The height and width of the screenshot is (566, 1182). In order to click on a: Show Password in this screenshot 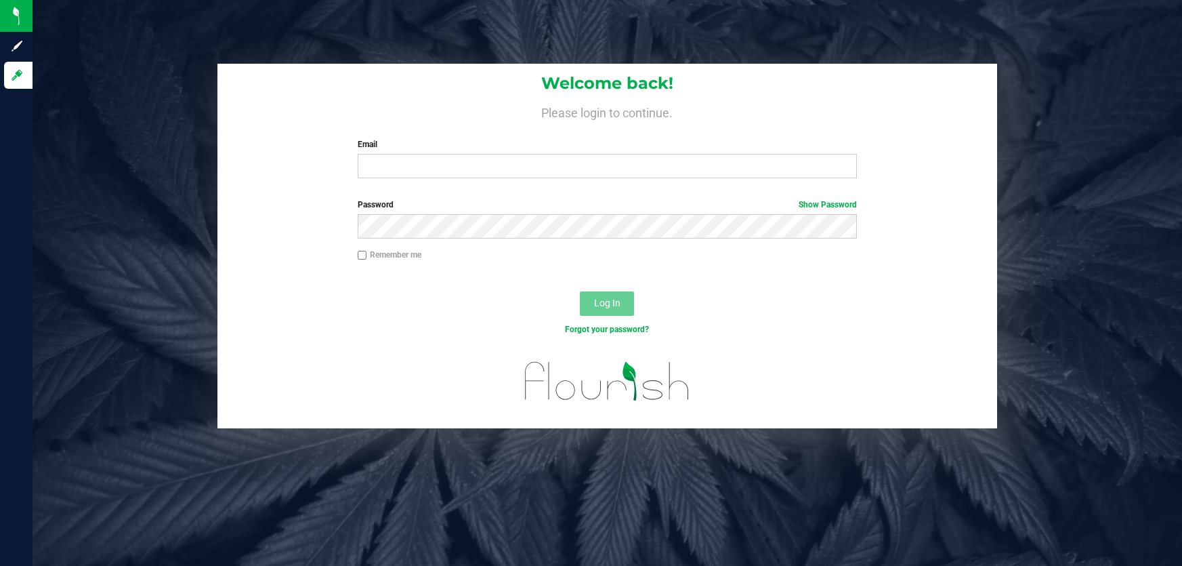, I will do `click(828, 205)`.